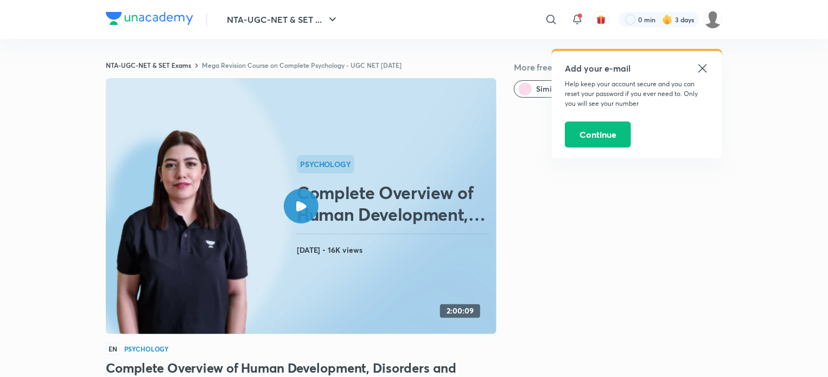 This screenshot has height=377, width=828. What do you see at coordinates (283, 20) in the screenshot?
I see `button: NTA-UGC-NET & SET ...` at bounding box center [283, 20].